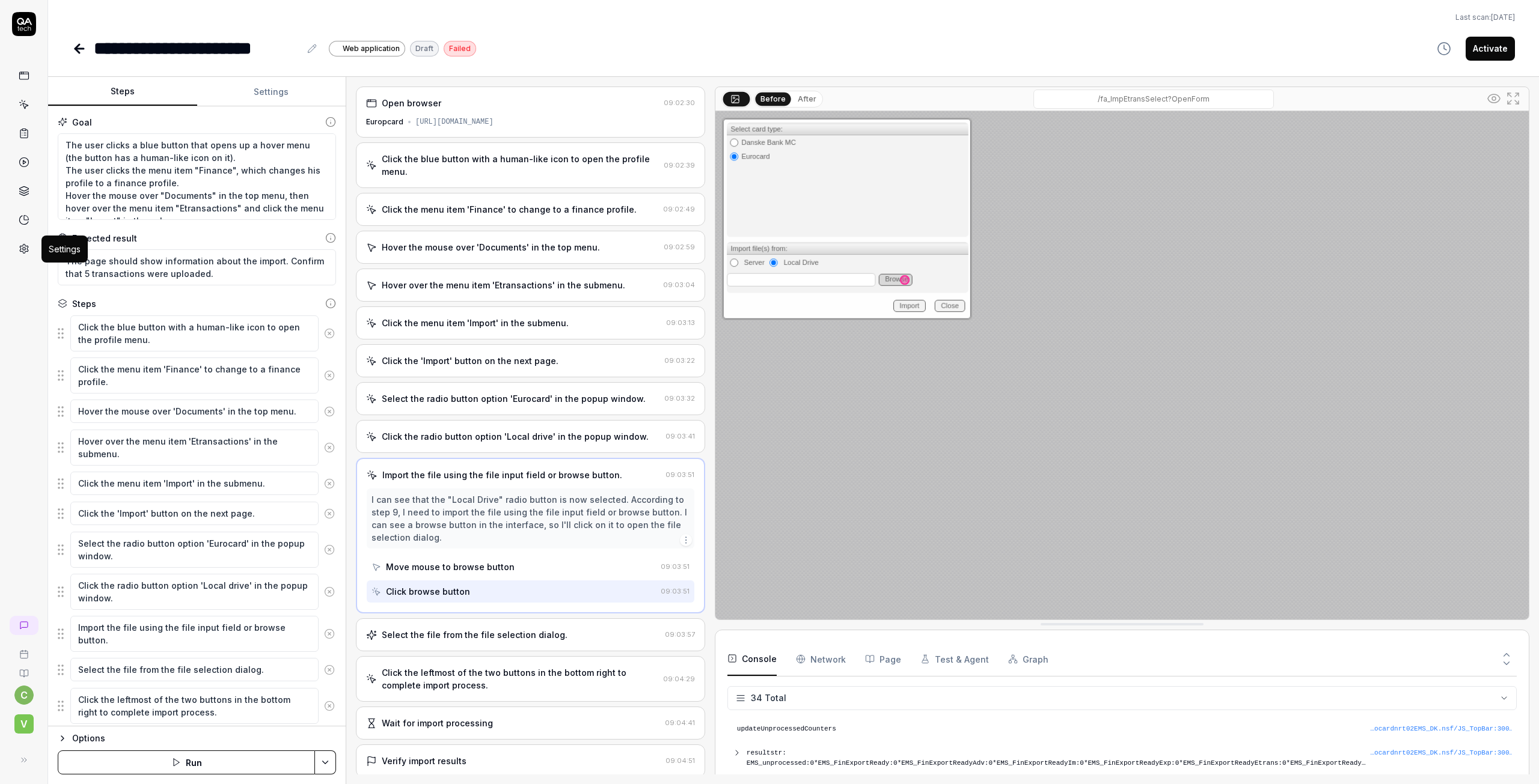 This screenshot has height=784, width=1539. I want to click on button: …ocardnrt02EMS_DK.nsf/JS_TopBar:3004:9, so click(1440, 729).